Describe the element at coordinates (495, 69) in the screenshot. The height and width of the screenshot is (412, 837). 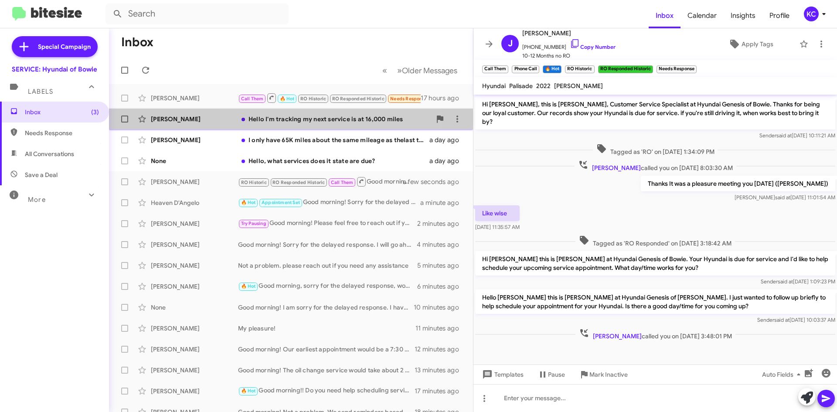
I see `small: Call Them` at that location.